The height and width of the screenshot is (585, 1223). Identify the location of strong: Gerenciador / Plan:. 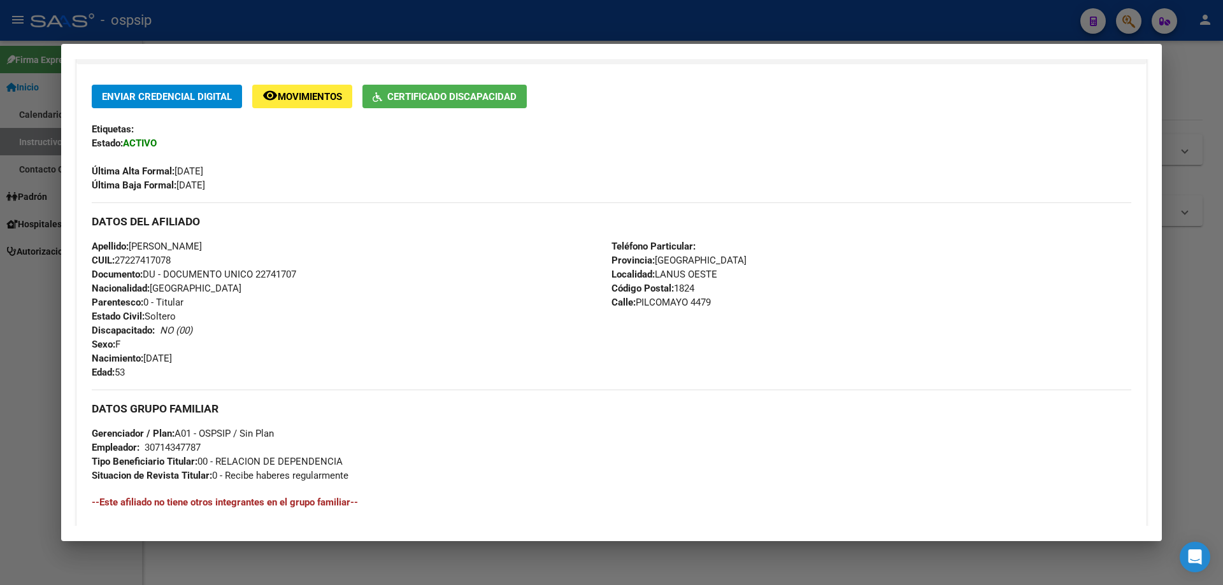
(133, 434).